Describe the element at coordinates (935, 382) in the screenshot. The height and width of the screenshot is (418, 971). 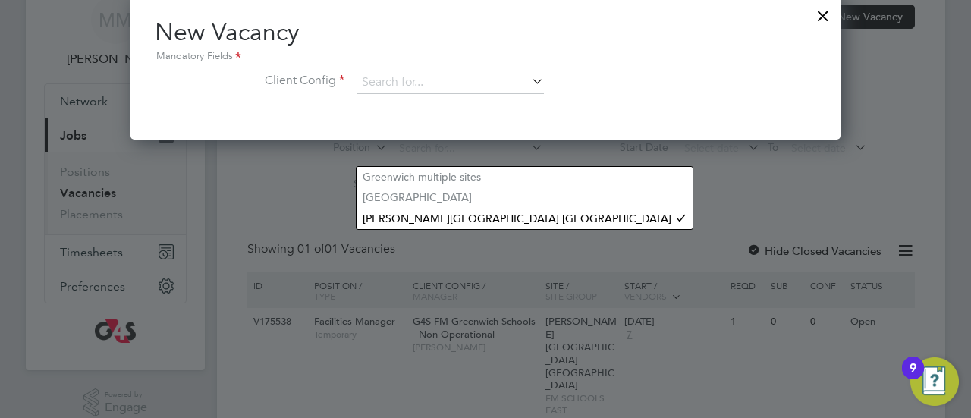
I see `button: Open Resource Center, 9 new notifications` at that location.